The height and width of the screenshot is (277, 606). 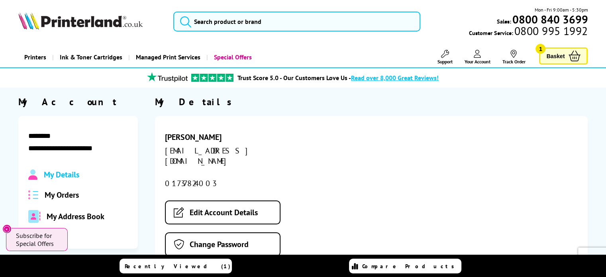 What do you see at coordinates (395, 78) in the screenshot?
I see `span: Read over 8,000 Great Reviews!` at bounding box center [395, 78].